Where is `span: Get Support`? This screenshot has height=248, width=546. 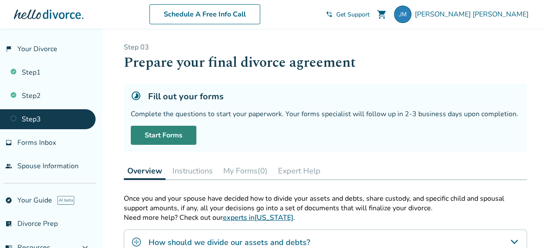
span: Get Support is located at coordinates (353, 14).